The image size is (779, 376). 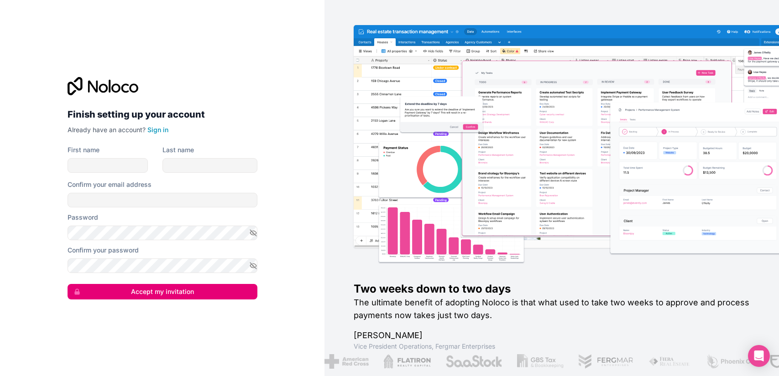 I want to click on h2: The ultimate benefit of adopting Noloco is that what used to take two weeks to approve and proces..., so click(x=551, y=309).